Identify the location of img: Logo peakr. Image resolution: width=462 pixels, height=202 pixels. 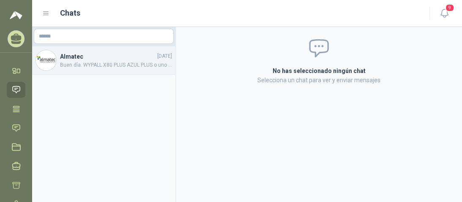
(16, 15).